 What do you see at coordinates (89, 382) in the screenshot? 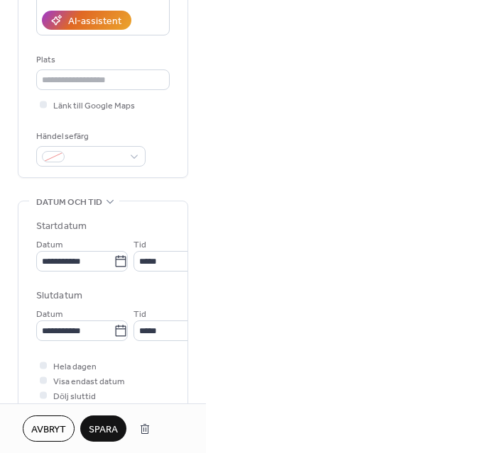
I see `span: Visa endast datum` at bounding box center [89, 382].